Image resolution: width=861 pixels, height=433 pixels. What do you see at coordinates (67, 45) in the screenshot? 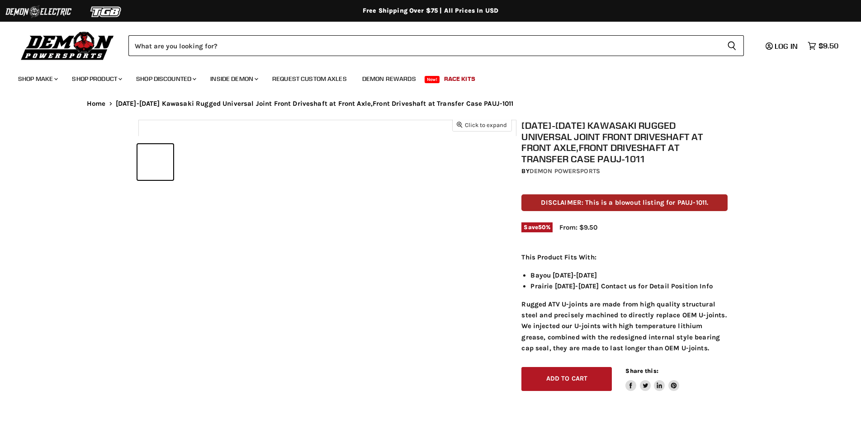
I see `img: Demon Powersports` at bounding box center [67, 45].